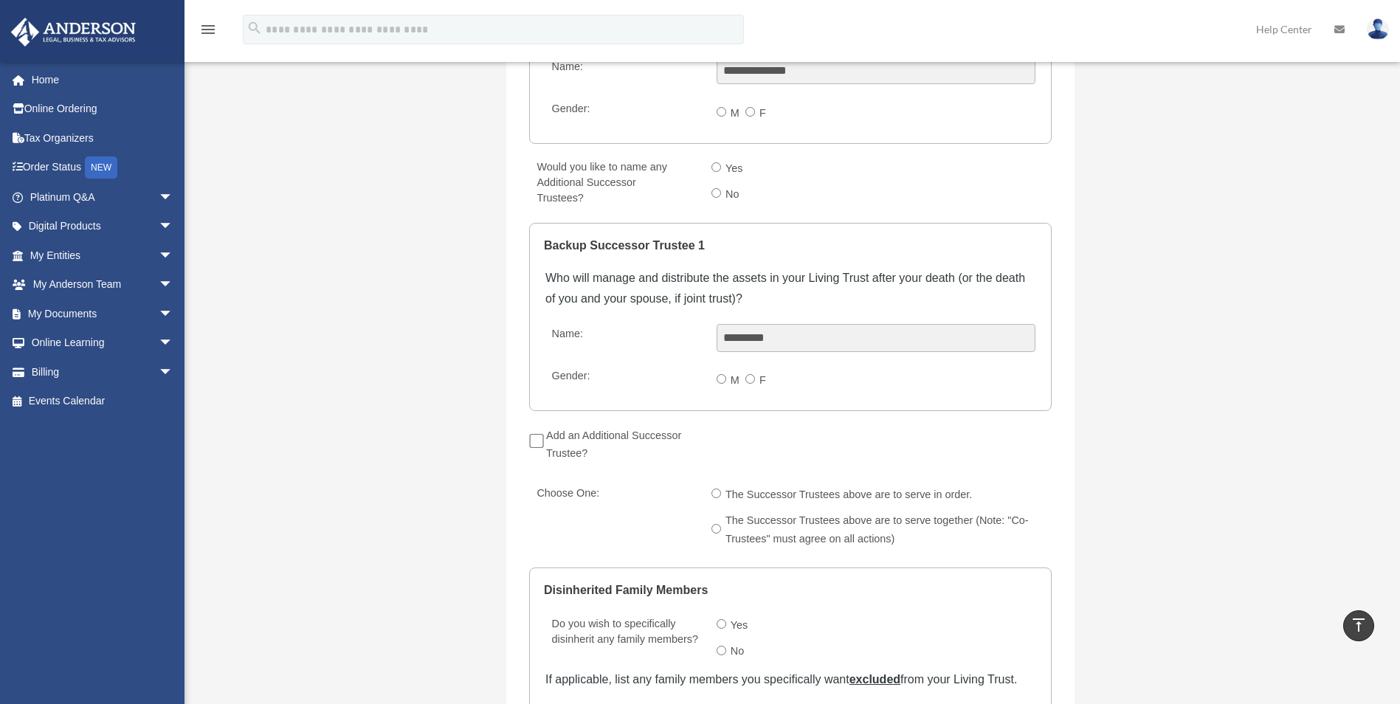  Describe the element at coordinates (103, 109) in the screenshot. I see `a: Online Ordering` at that location.